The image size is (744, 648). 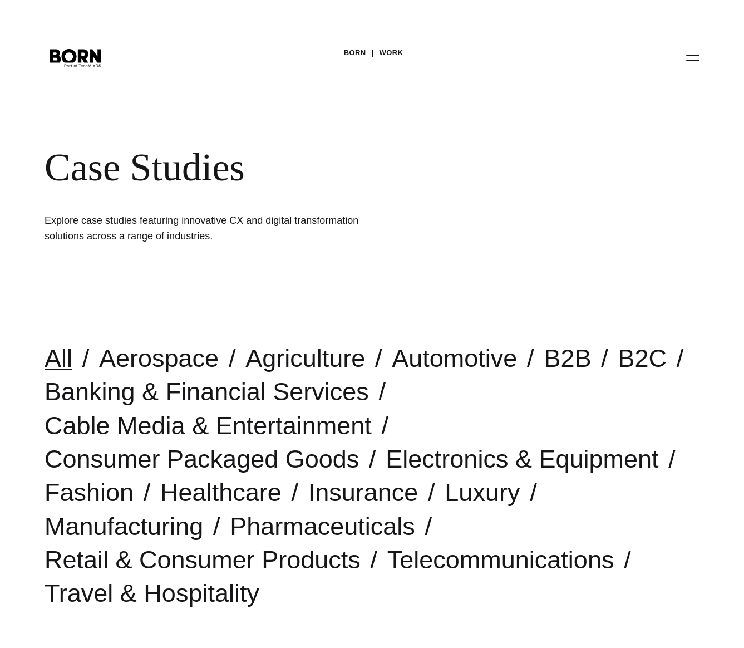 I want to click on a: All, so click(x=58, y=358).